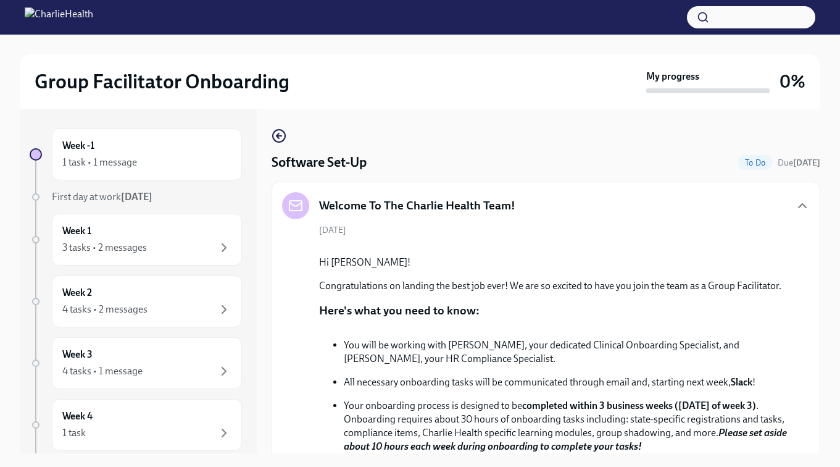 The height and width of the screenshot is (467, 840). What do you see at coordinates (566, 426) in the screenshot?
I see `p: Your onboarding process is designed to be . Onboarding requires about 30 hours of onboarding task...` at bounding box center [566, 426].